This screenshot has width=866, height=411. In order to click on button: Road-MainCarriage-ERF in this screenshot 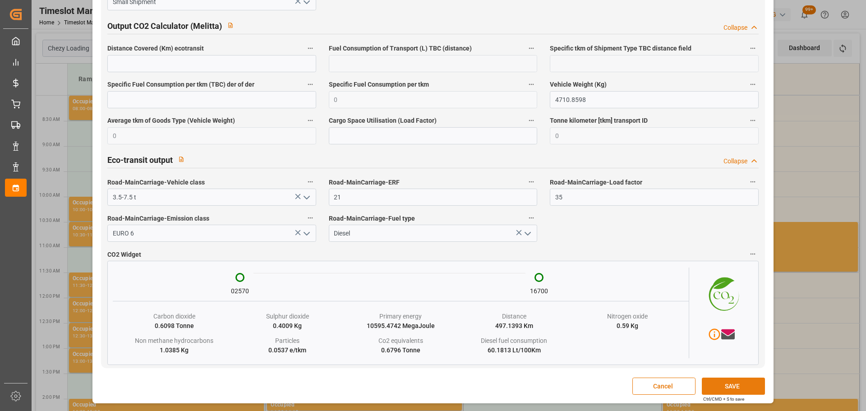, I will do `click(532, 182)`.